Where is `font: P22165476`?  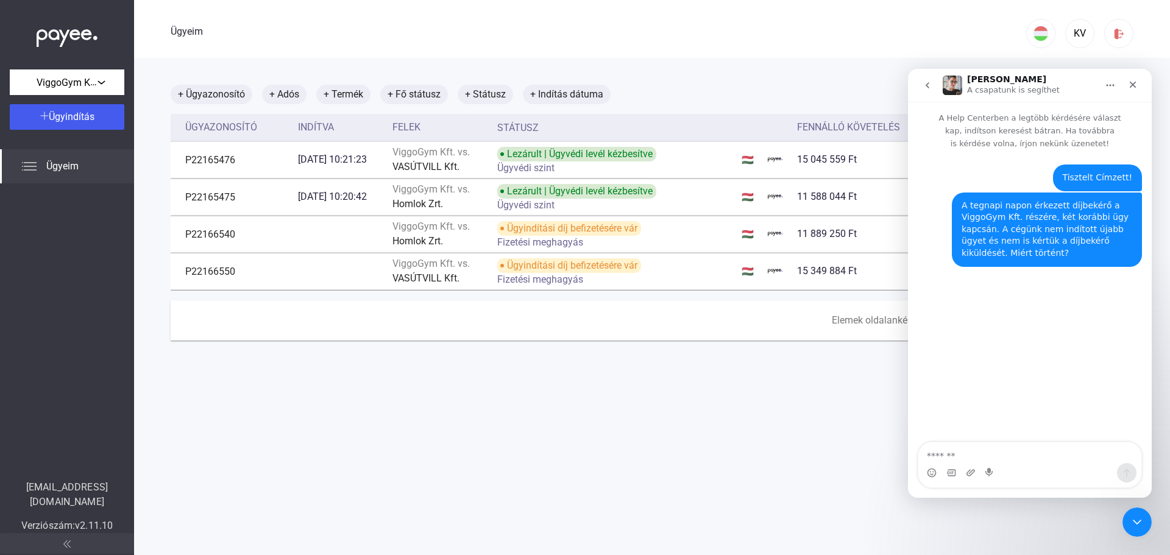 font: P22165476 is located at coordinates (210, 160).